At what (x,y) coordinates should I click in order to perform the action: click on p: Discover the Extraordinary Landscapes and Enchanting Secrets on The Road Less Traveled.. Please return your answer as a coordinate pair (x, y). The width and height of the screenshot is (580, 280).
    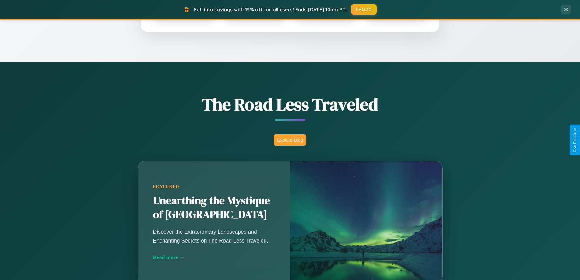
    Looking at the image, I should click on (214, 236).